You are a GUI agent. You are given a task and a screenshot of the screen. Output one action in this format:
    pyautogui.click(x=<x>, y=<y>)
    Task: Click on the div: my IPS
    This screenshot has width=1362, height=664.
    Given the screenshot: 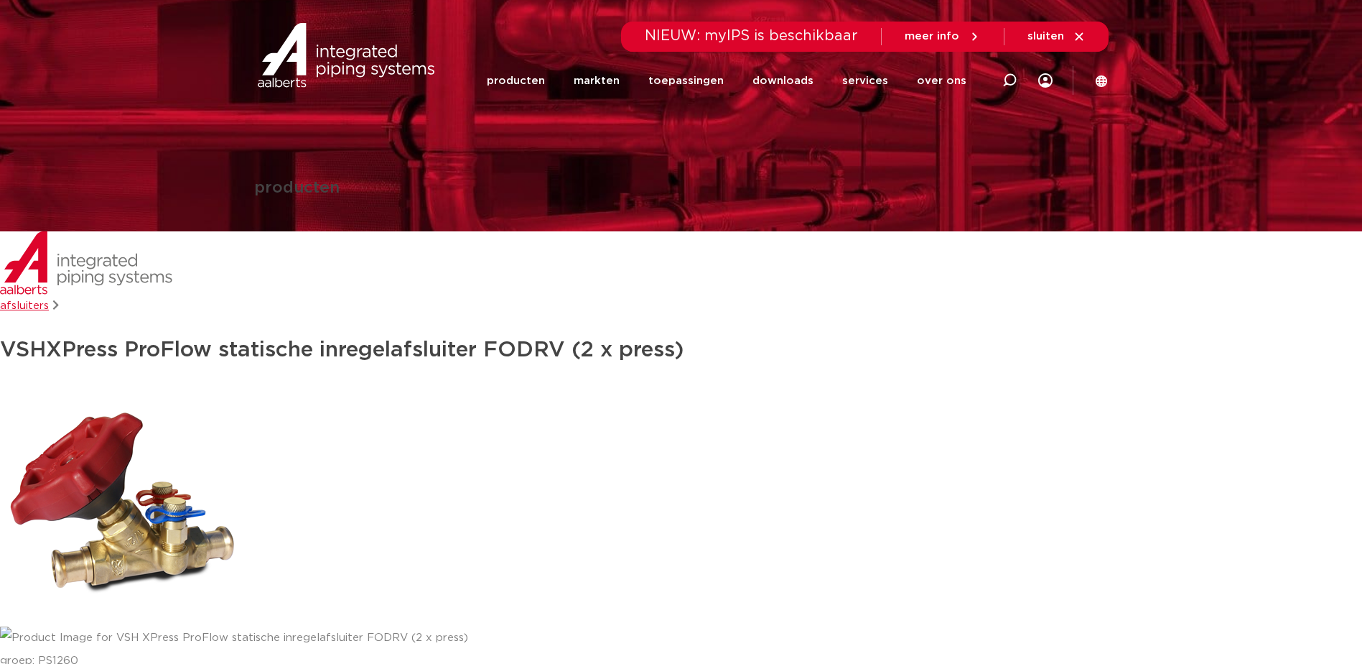 What is the action you would take?
    pyautogui.click(x=1046, y=80)
    